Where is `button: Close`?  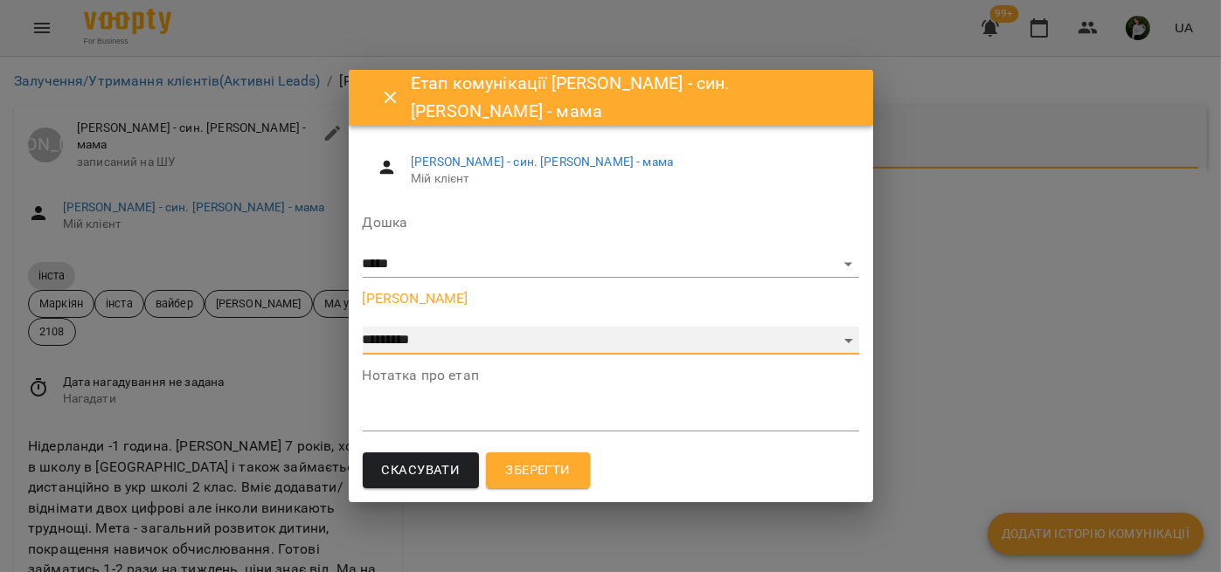 button: Close is located at coordinates (391, 98).